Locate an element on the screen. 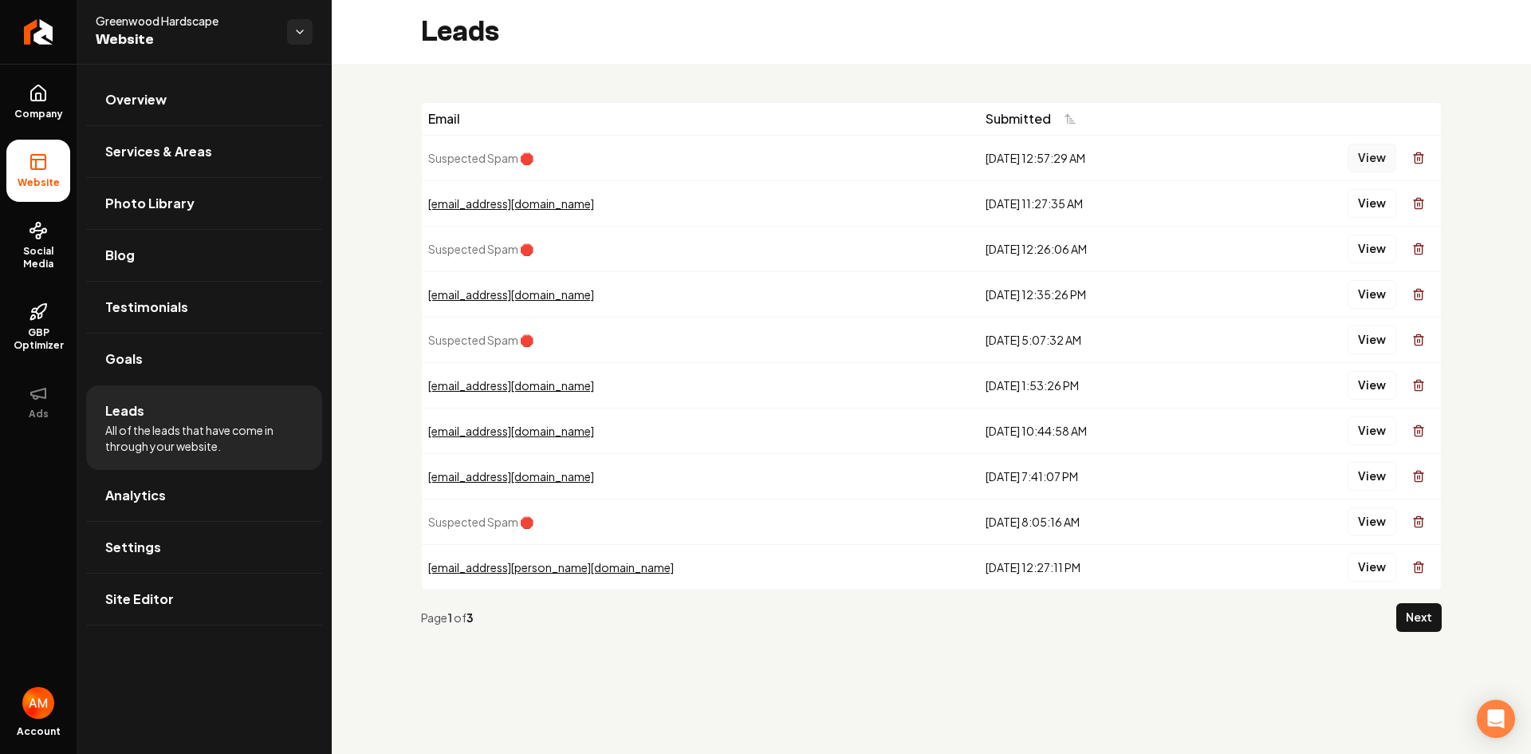  span: Photo Library is located at coordinates (150, 203).